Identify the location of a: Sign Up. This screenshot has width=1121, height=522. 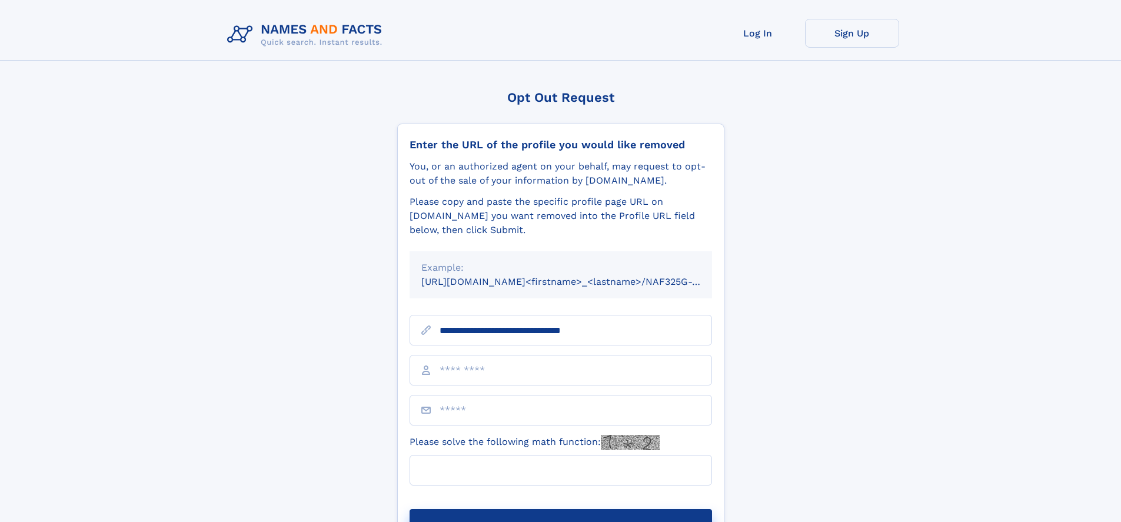
(852, 33).